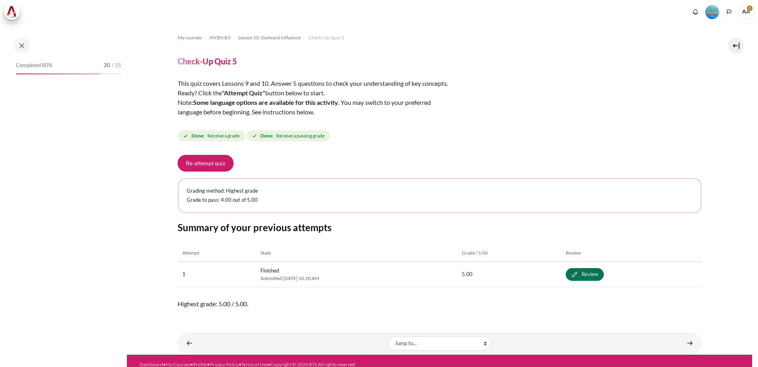 The image size is (758, 367). What do you see at coordinates (326, 38) in the screenshot?
I see `a: Check-Up Quiz 5` at bounding box center [326, 38].